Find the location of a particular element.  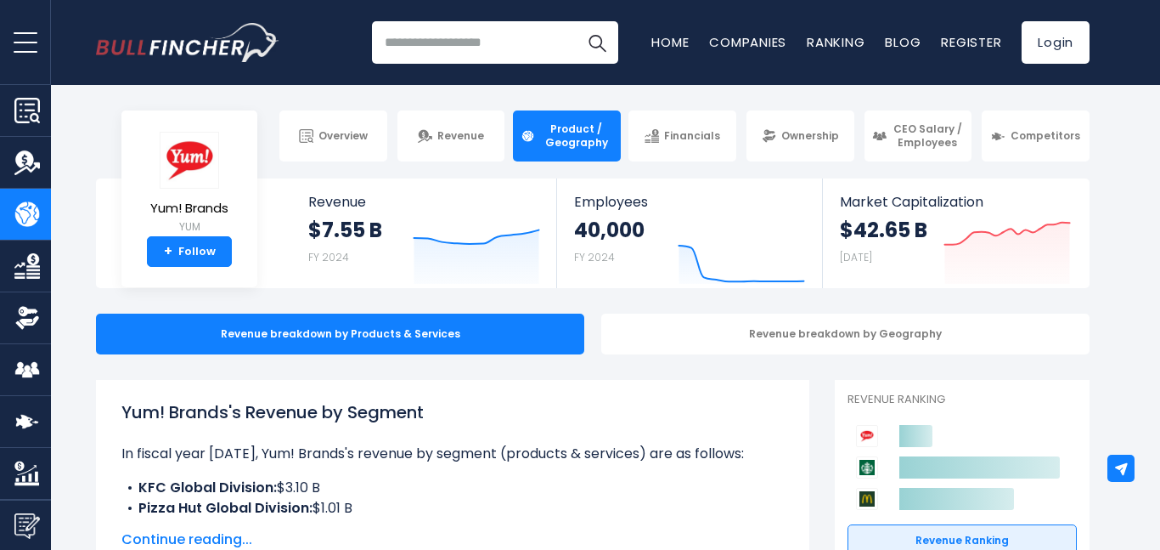

a: Yum! Brands YUM is located at coordinates (189, 183).